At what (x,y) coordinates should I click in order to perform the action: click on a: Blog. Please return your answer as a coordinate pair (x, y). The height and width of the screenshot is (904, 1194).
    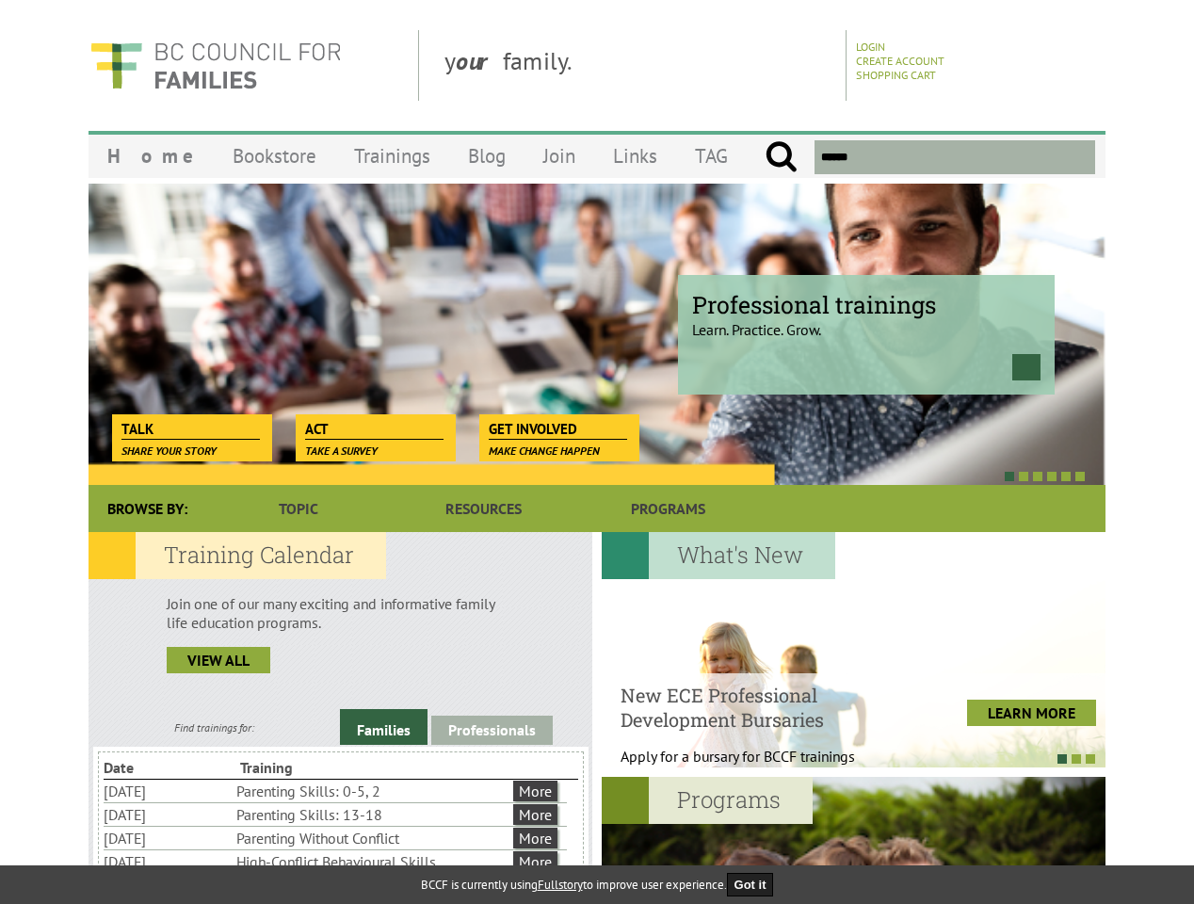
    Looking at the image, I should click on (487, 155).